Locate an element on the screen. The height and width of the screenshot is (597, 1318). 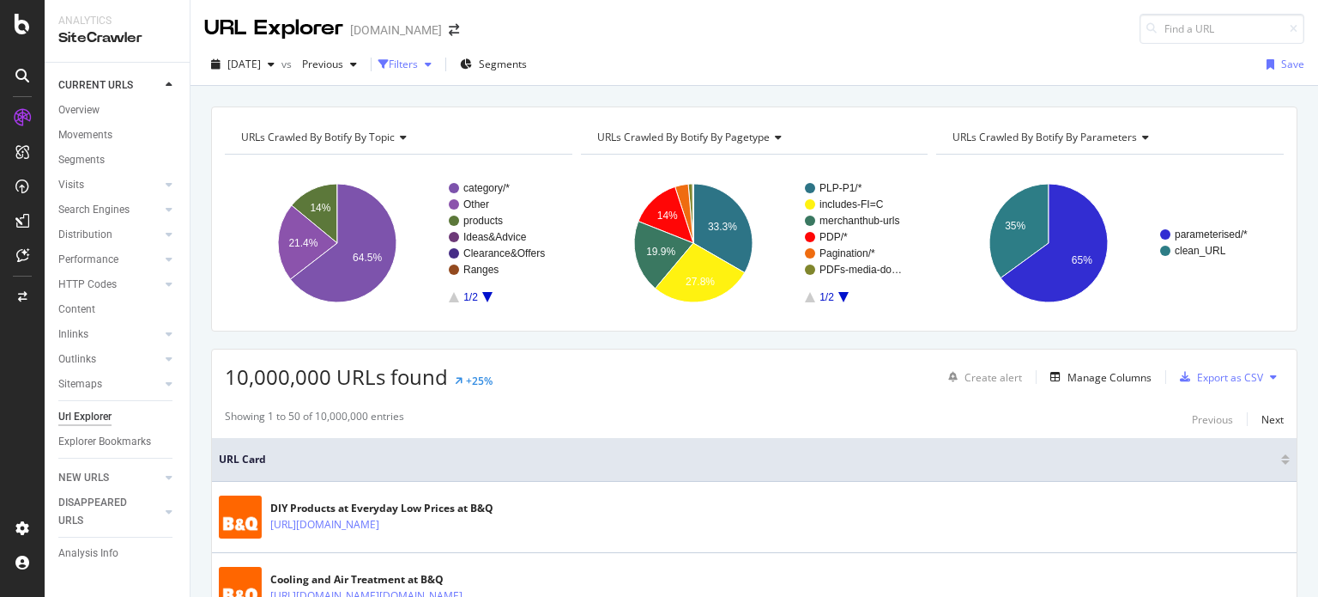
div: URL Explorer is located at coordinates (274, 28).